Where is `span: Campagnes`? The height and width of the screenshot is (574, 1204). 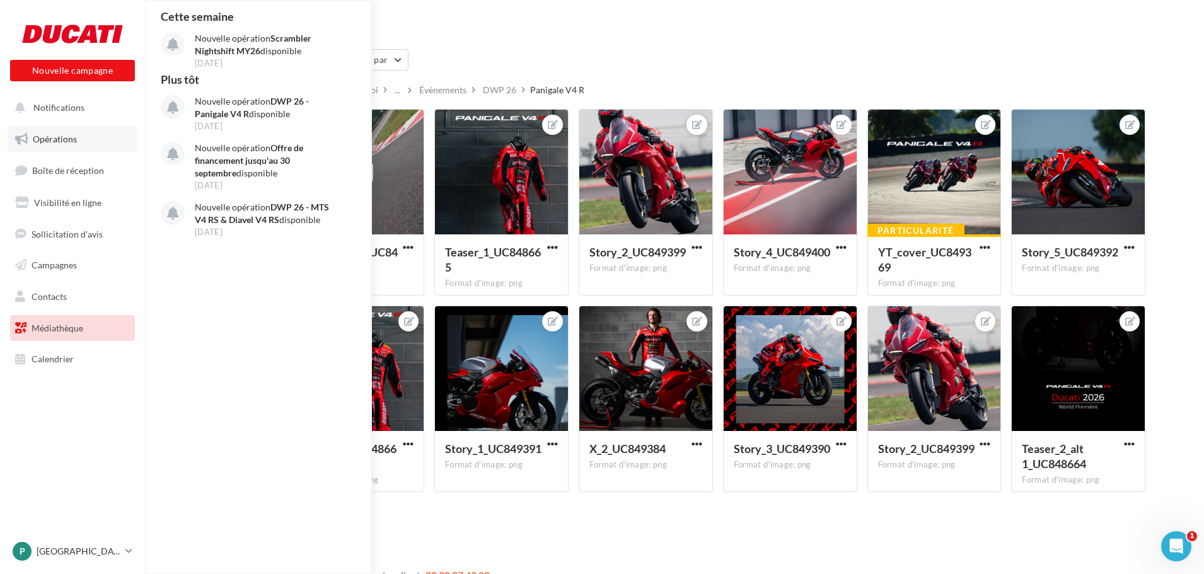
span: Campagnes is located at coordinates (54, 265).